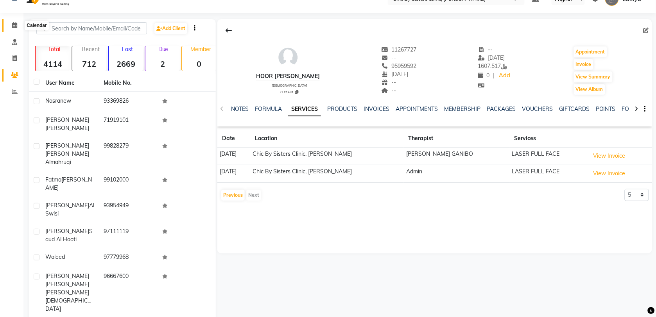  What do you see at coordinates (589, 89) in the screenshot?
I see `button: View Album` at bounding box center [589, 89].